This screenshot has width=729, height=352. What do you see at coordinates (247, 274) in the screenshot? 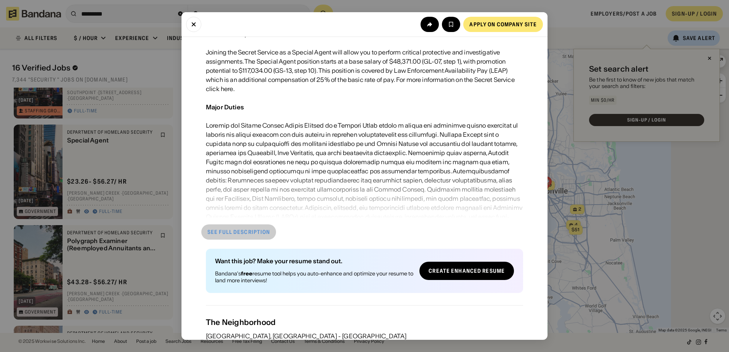
I see `b: free` at bounding box center [247, 274].